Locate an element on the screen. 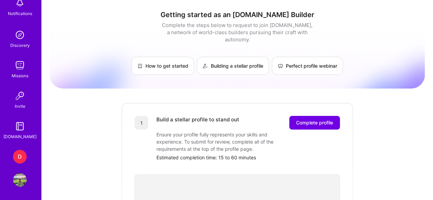 Image resolution: width=433 pixels, height=200 pixels. button: Complete profile is located at coordinates (314, 123).